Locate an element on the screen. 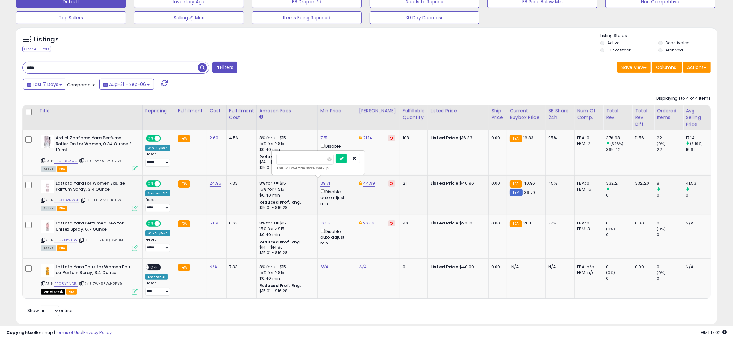 This screenshot has height=339, width=733. div: Min Price is located at coordinates (337, 111).